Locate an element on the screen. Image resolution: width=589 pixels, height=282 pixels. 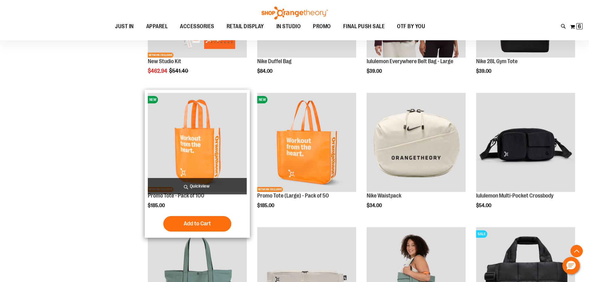
button: Hello, have a question? Let’s chat. is located at coordinates (571, 265).